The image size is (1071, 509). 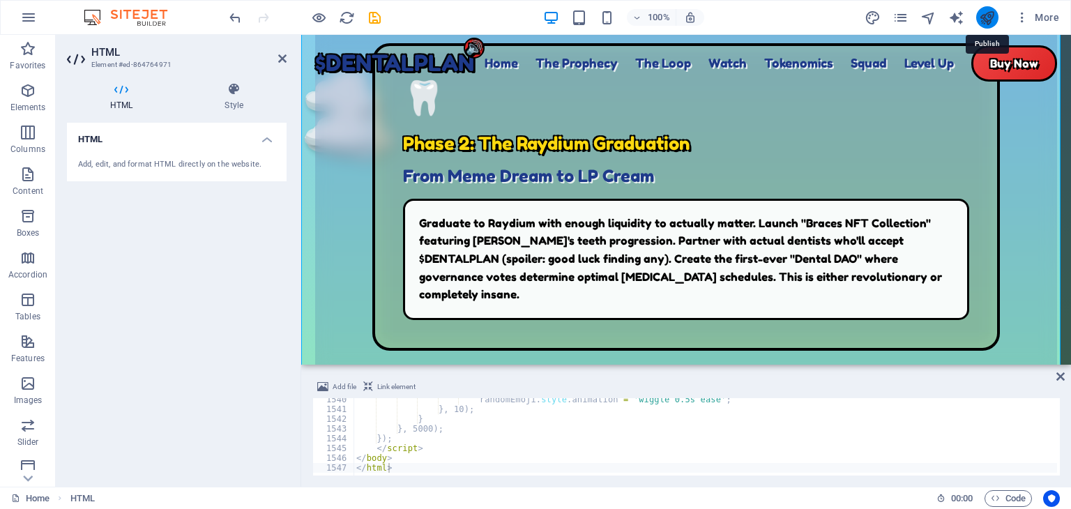 I want to click on button: pages, so click(x=901, y=17).